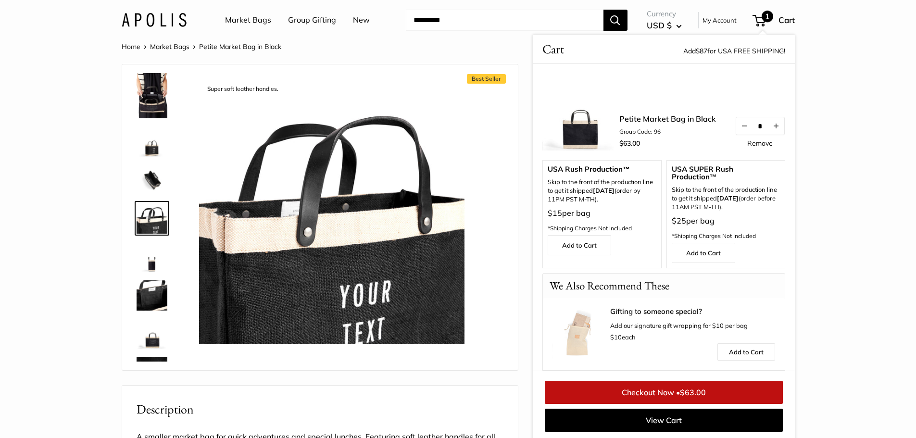 The width and height of the screenshot is (916, 438). Describe the element at coordinates (504, 20) in the screenshot. I see `input: Search...` at that location.